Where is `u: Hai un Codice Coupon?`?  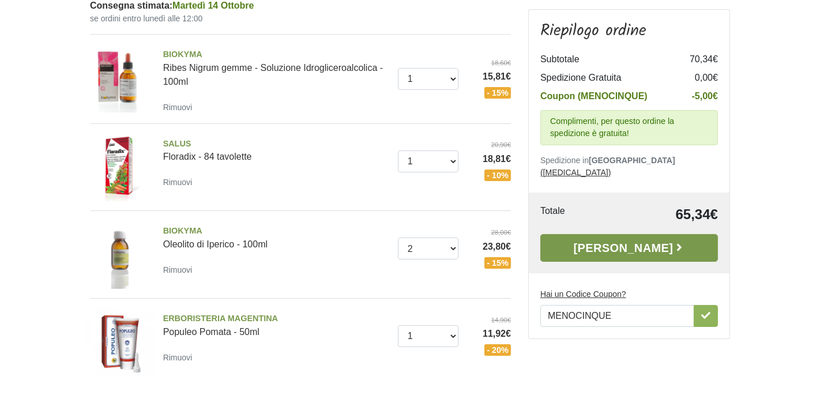 u: Hai un Codice Coupon? is located at coordinates (583, 294).